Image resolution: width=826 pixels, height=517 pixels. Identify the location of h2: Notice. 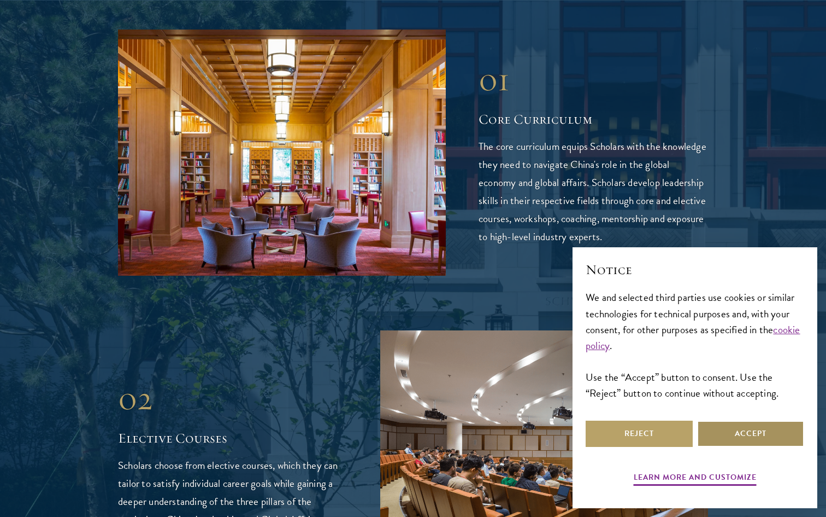
(695, 269).